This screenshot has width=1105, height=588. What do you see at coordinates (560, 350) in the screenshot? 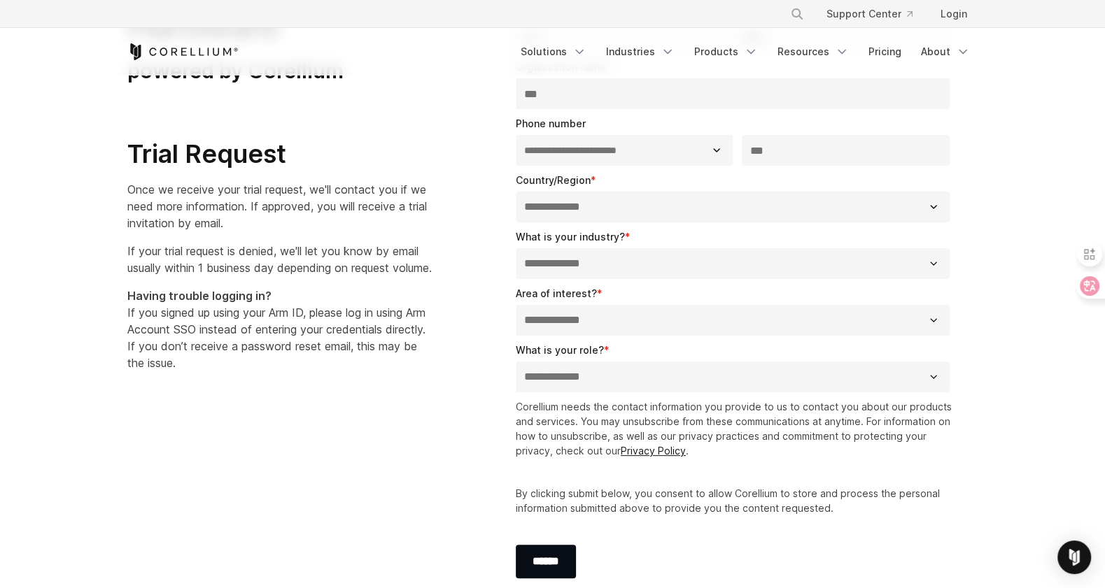
I see `span: What is your role?` at bounding box center [560, 350].